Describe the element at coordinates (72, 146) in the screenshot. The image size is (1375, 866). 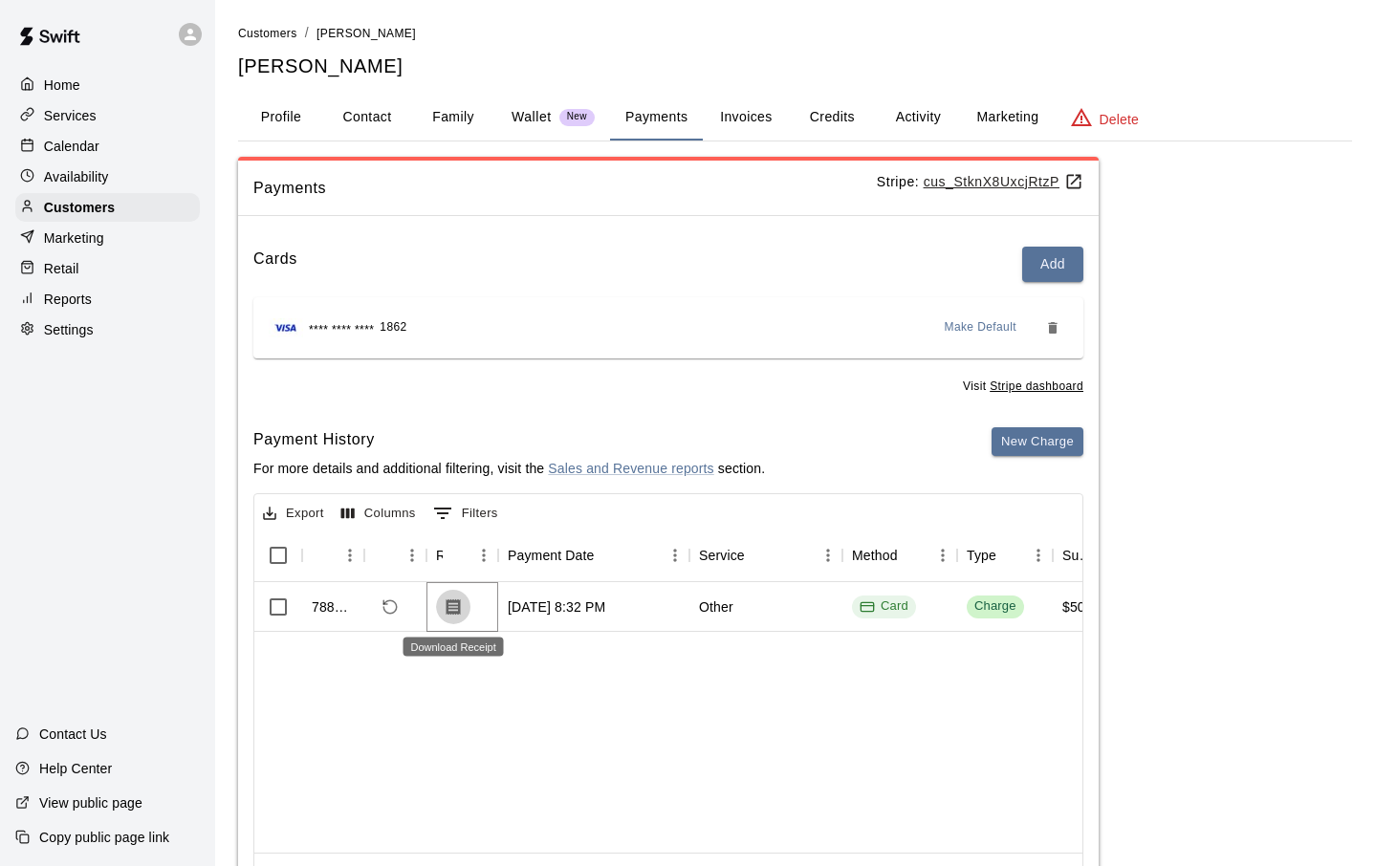
I see `p: Calendar` at that location.